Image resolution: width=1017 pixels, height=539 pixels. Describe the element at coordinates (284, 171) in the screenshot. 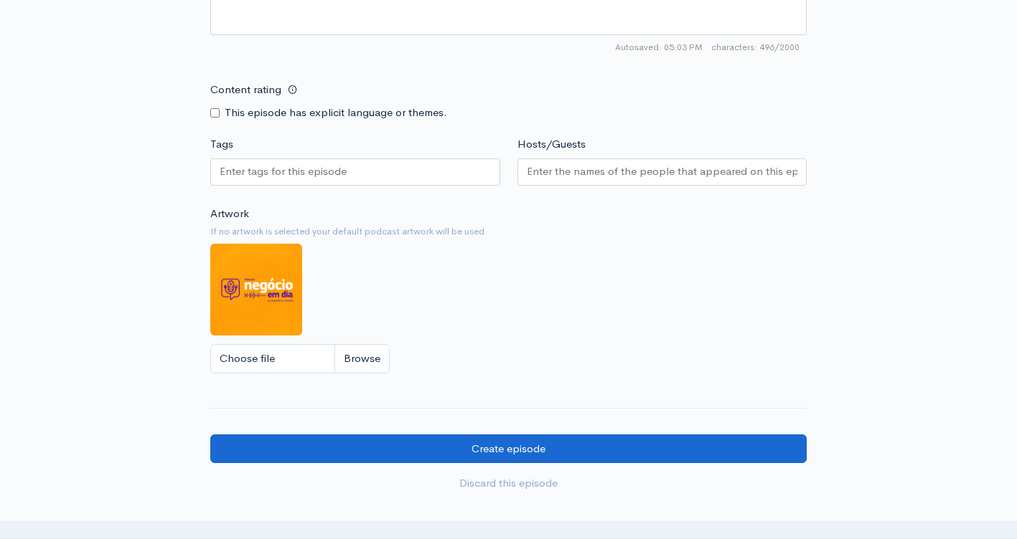

I see `input: Enter tags for this episode` at that location.